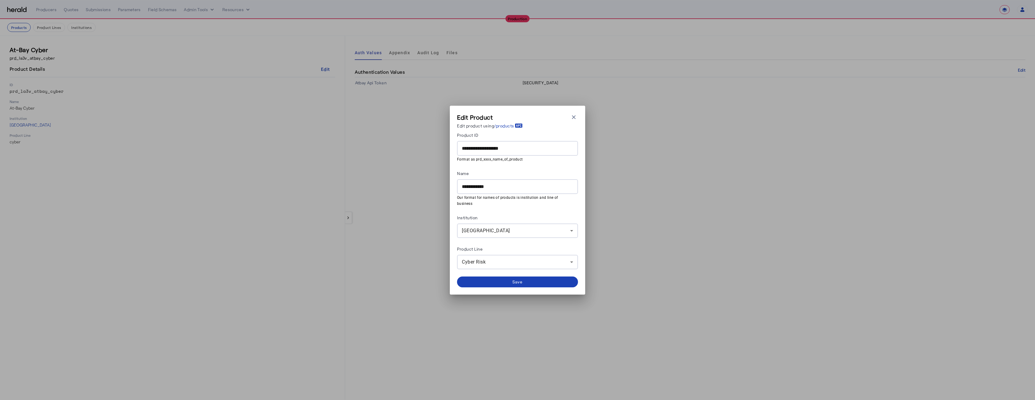 The image size is (1035, 400). I want to click on label: Product ID, so click(468, 135).